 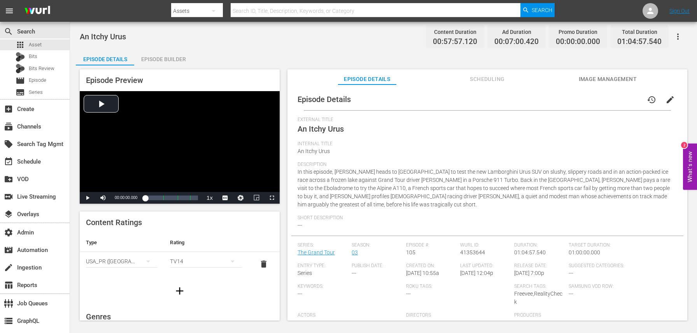 I want to click on span: Episode Preview, so click(x=114, y=80).